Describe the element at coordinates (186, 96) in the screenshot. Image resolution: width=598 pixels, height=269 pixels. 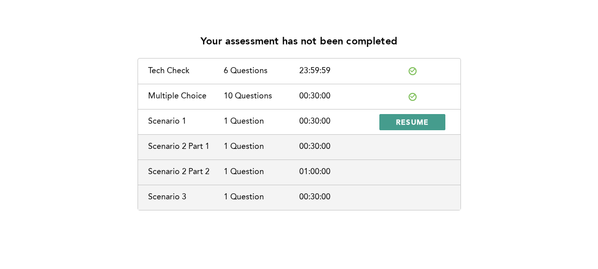
I see `div: Multiple Choice` at that location.